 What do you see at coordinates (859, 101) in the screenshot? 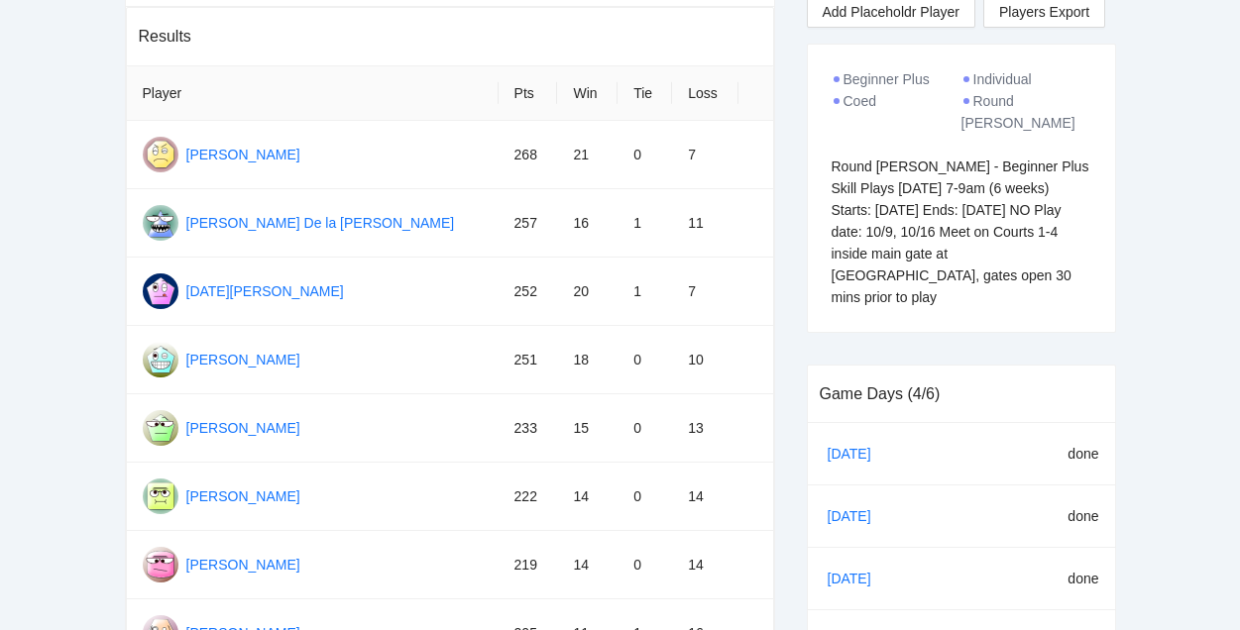
I see `span: Coed` at bounding box center [859, 101].